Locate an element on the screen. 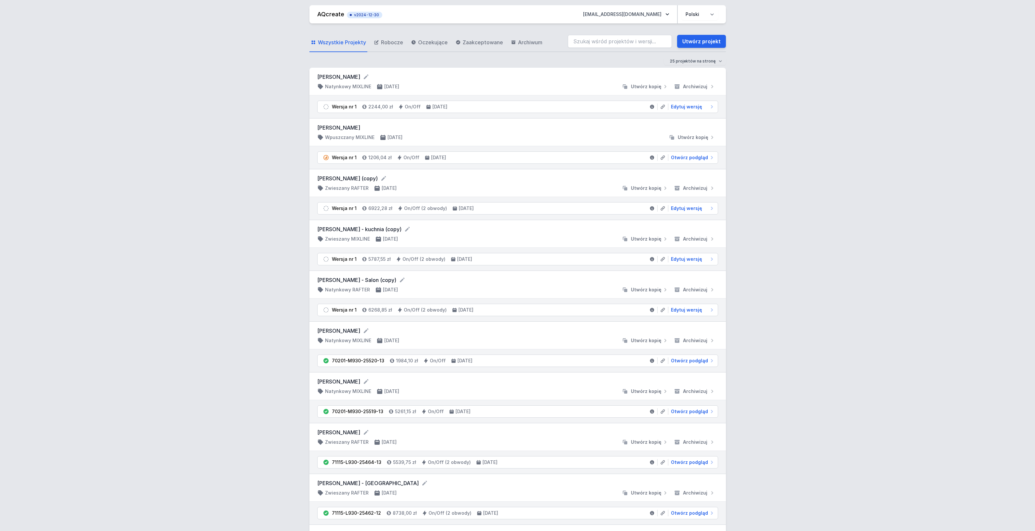  a: AQcreate is located at coordinates (331, 14).